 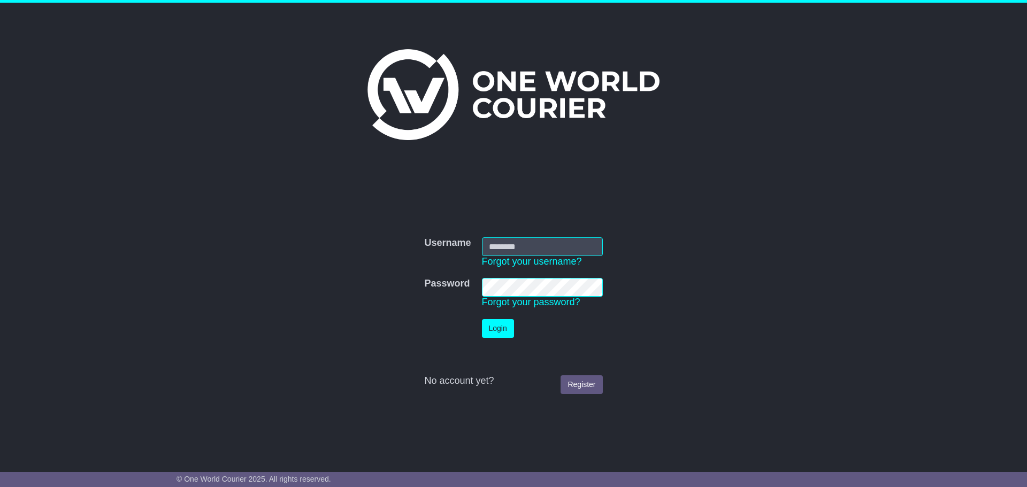 I want to click on button: Login, so click(x=498, y=328).